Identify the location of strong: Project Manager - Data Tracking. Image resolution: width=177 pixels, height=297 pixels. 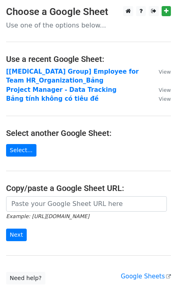
(61, 90).